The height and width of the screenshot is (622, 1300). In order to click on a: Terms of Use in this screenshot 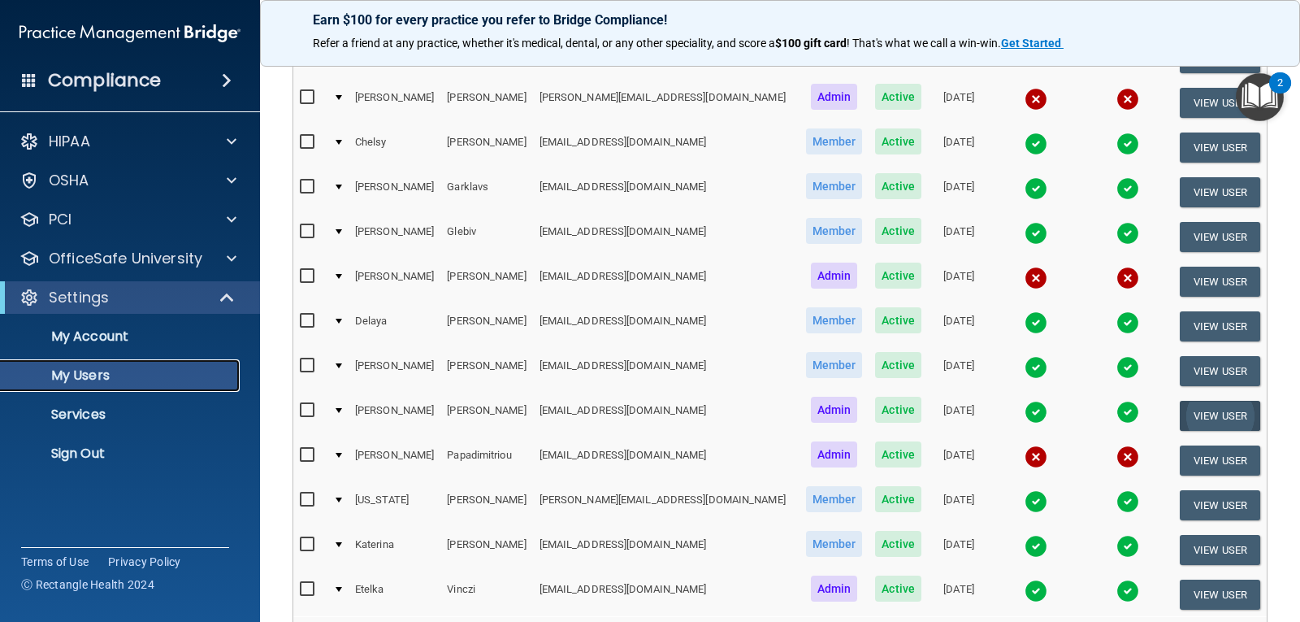, I will do `click(54, 562)`.